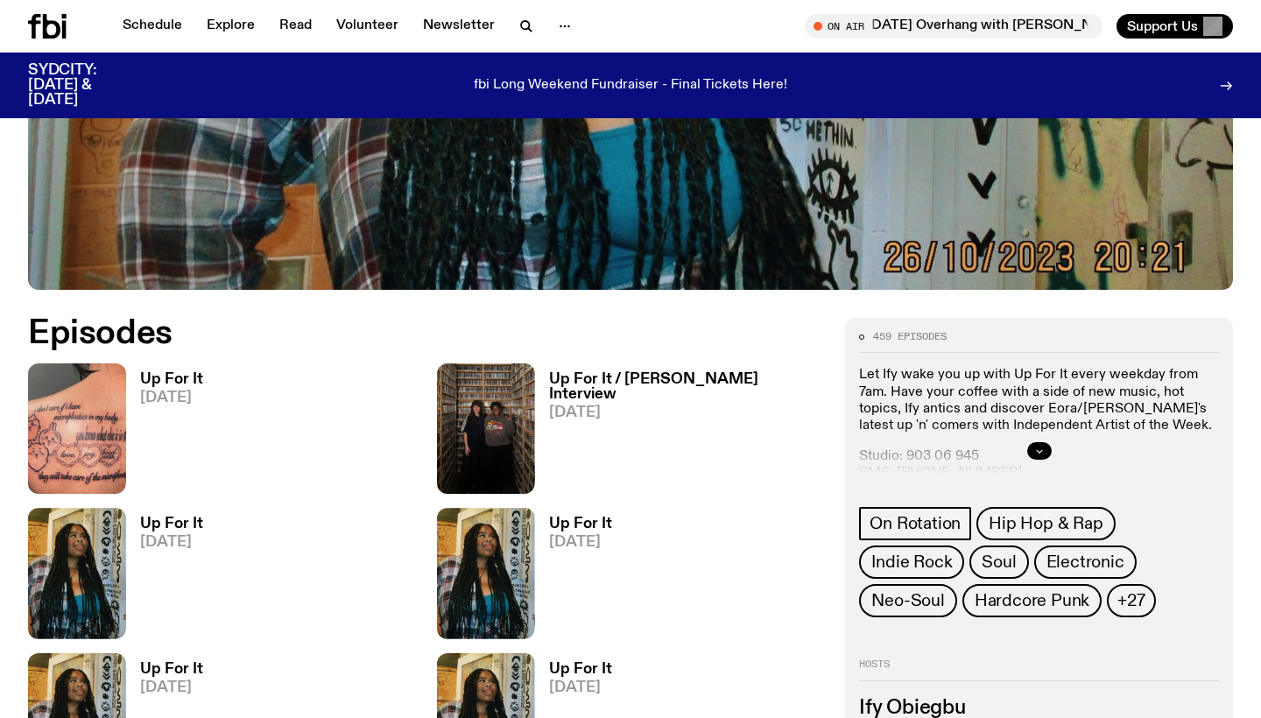 The image size is (1261, 718). Describe the element at coordinates (459, 26) in the screenshot. I see `a: Newsletter` at that location.